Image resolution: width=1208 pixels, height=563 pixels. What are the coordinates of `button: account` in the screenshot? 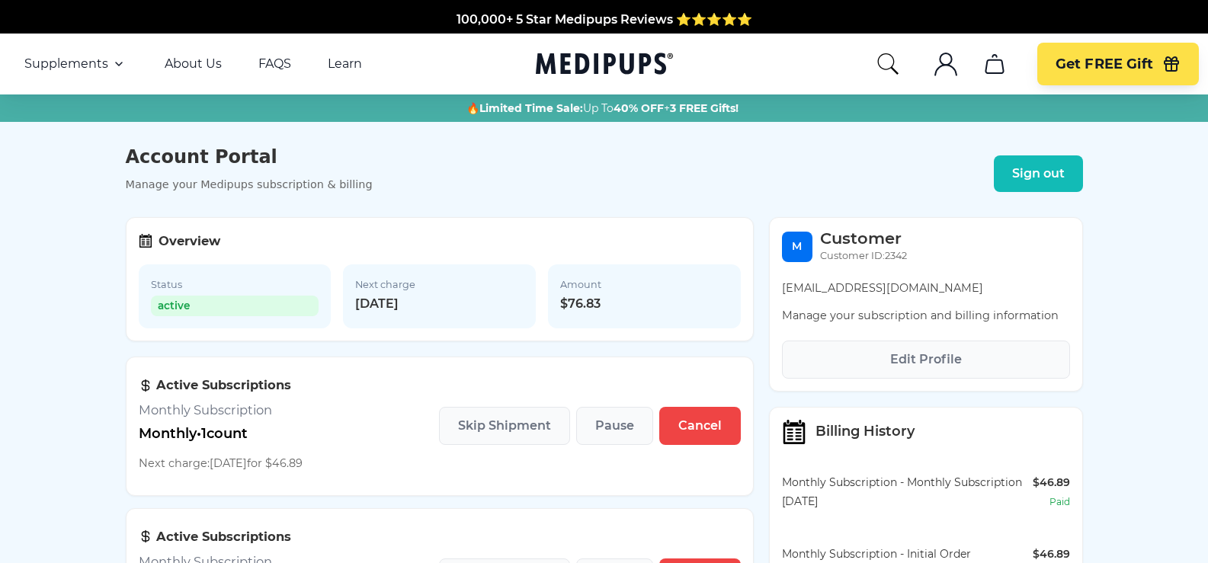 It's located at (946, 64).